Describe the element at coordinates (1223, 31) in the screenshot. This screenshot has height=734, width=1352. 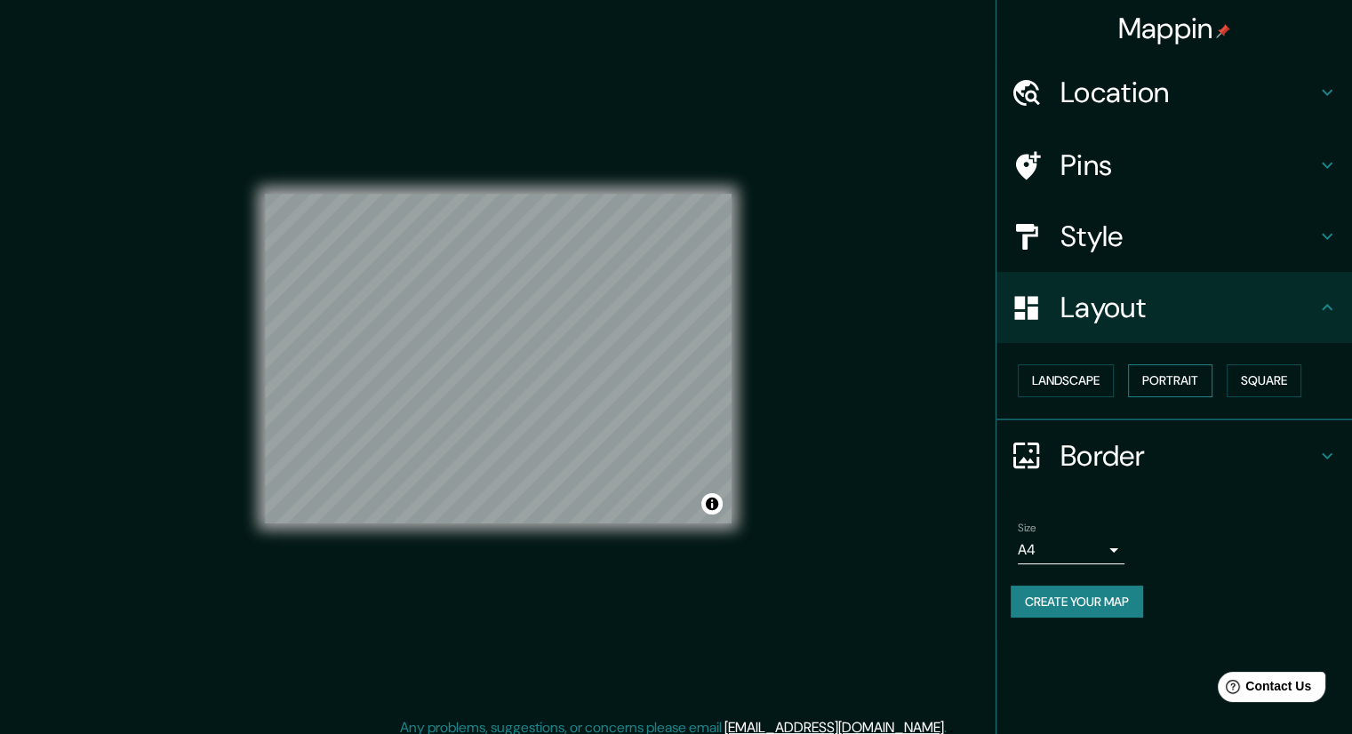
I see `img: pin-icon.png` at that location.